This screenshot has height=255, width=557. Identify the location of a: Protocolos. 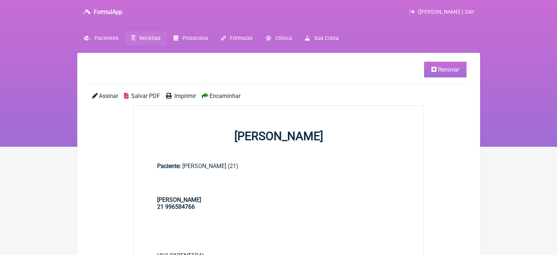
(191, 38).